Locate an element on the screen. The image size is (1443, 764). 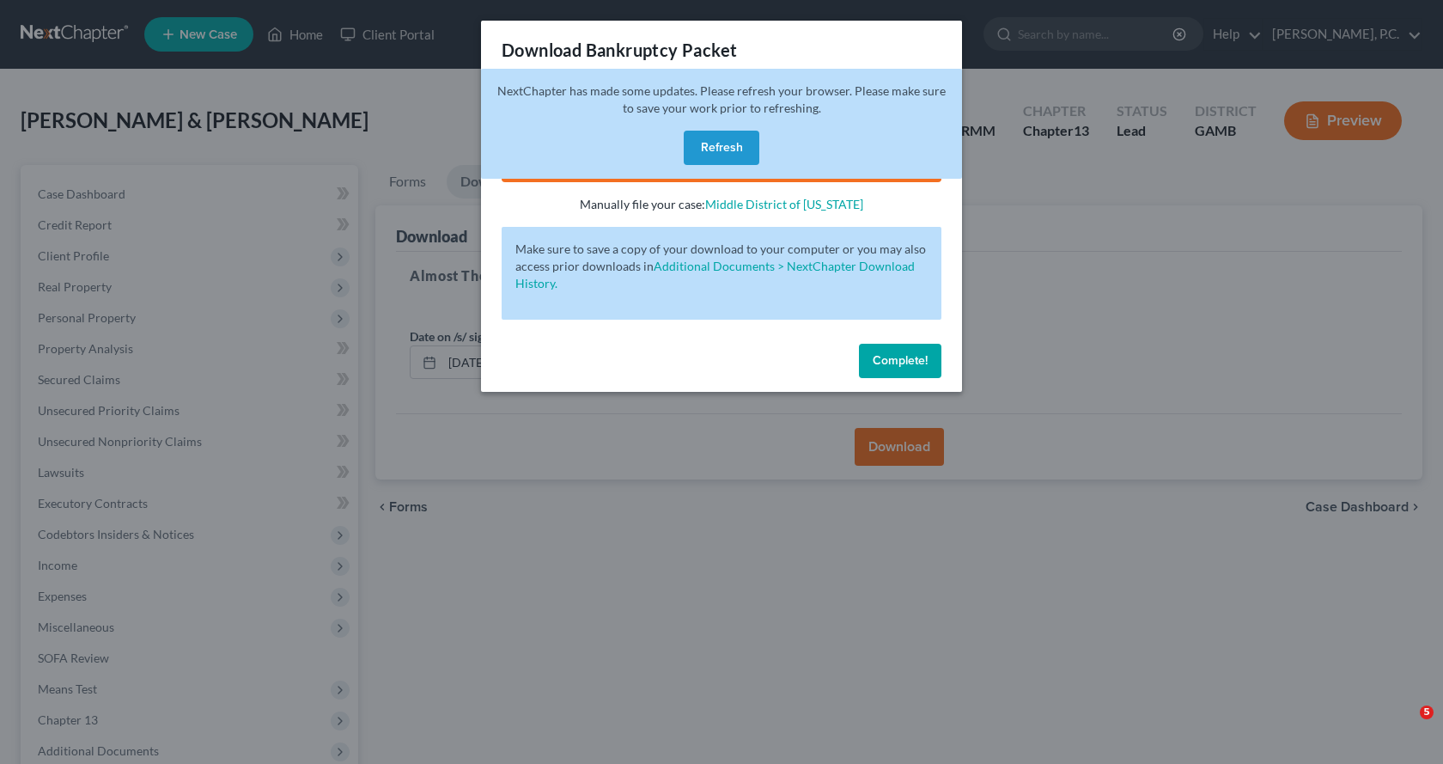
button: Refresh is located at coordinates (722, 148).